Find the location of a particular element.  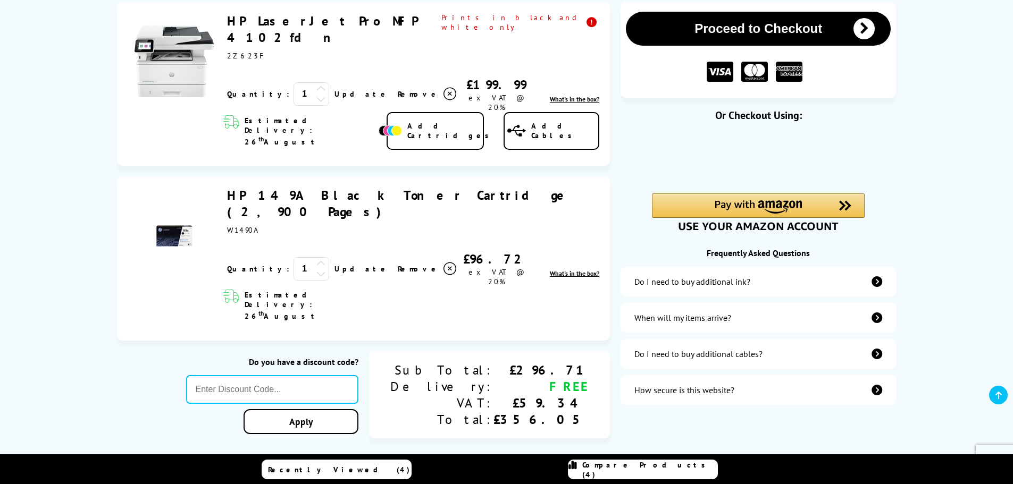

span: Recently Viewed (4) is located at coordinates (339, 470).